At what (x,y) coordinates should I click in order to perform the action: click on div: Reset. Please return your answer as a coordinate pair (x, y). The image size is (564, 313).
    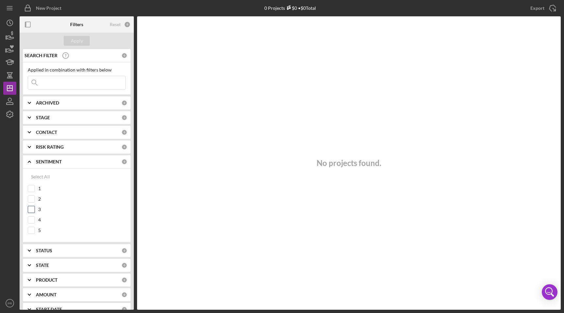
    Looking at the image, I should click on (115, 24).